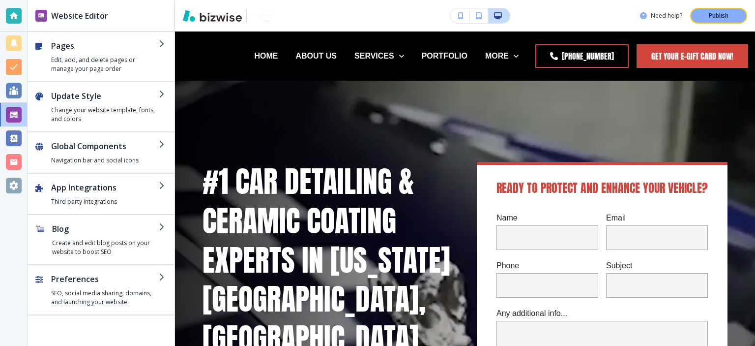 The width and height of the screenshot is (755, 346). I want to click on button: Global ComponentsNavigation bar and social icons, so click(101, 152).